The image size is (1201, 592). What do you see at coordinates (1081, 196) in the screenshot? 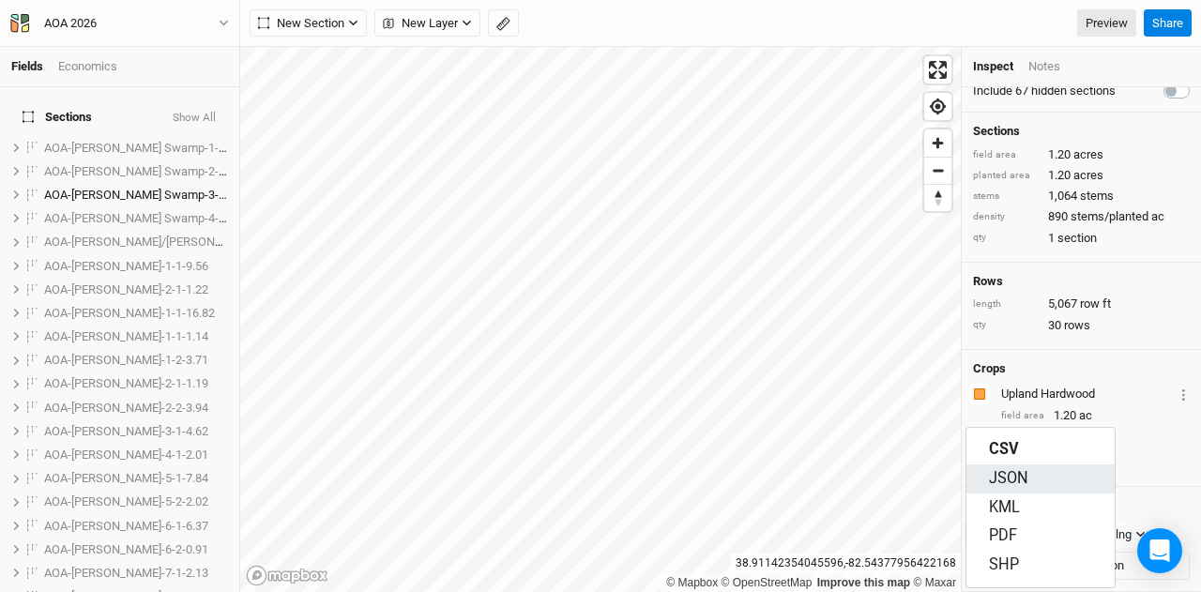
I see `div: 1,064` at bounding box center [1081, 196].